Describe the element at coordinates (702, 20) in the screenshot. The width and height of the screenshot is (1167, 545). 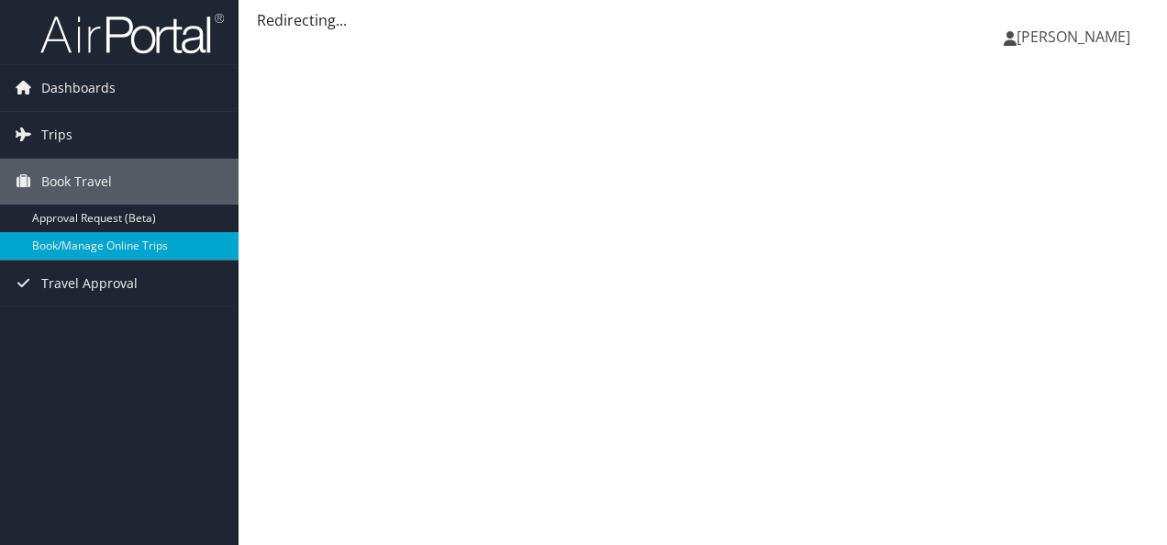
I see `div: Redirecting...` at that location.